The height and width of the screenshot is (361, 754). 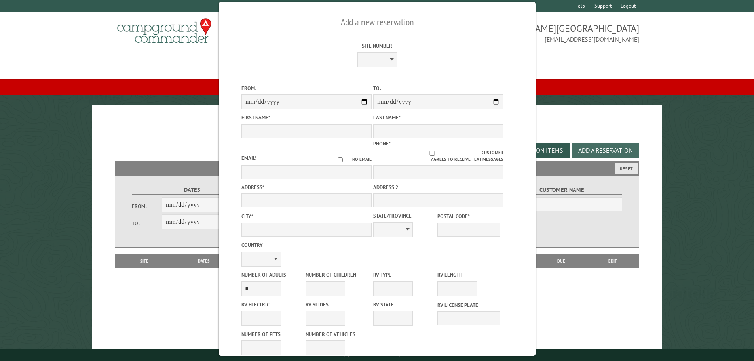 What do you see at coordinates (405, 215) in the screenshot?
I see `label: State/Province` at bounding box center [405, 215].